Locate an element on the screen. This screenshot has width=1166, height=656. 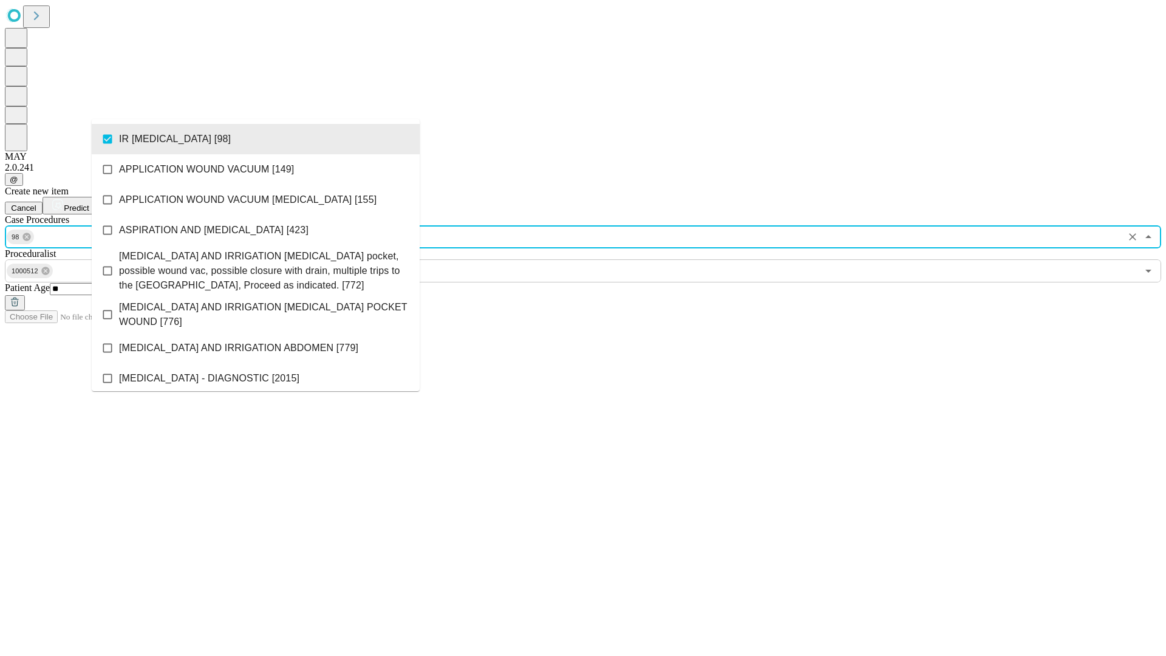
button: Clear is located at coordinates (1133, 237).